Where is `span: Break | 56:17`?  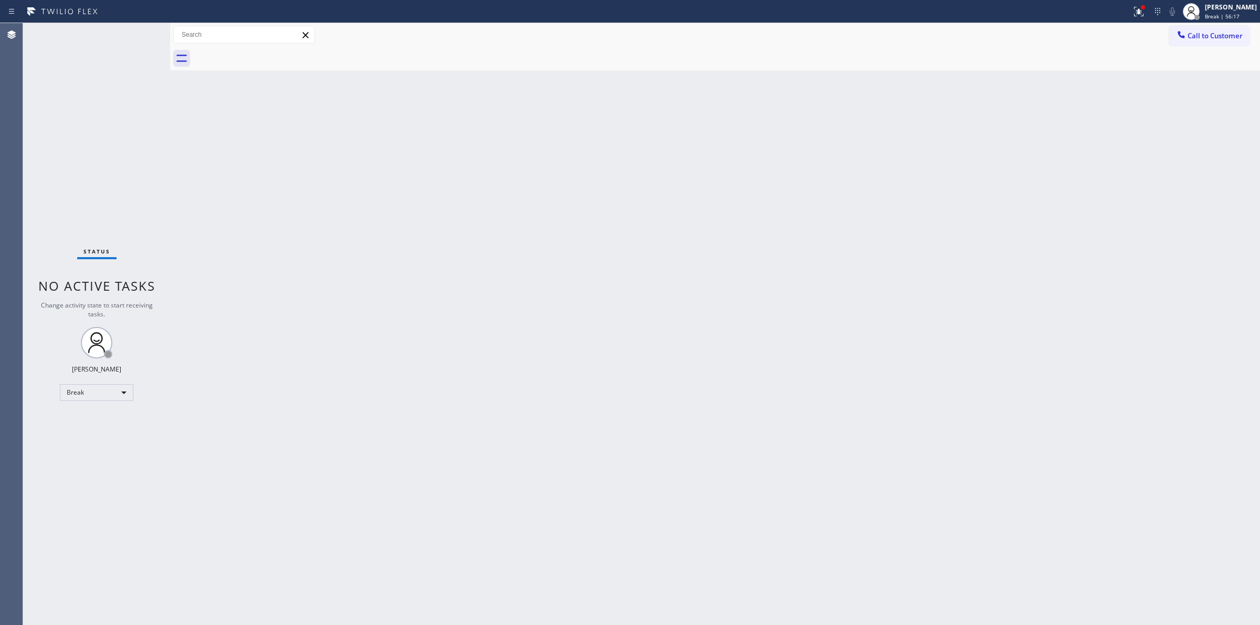
span: Break | 56:17 is located at coordinates (1222, 16).